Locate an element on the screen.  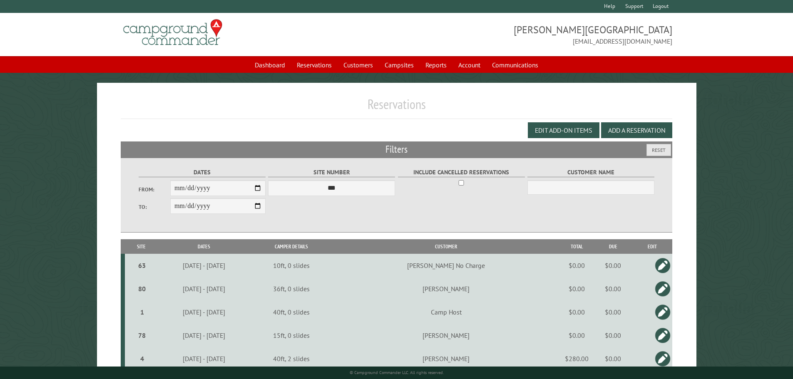
a: Dashboard is located at coordinates (270, 65).